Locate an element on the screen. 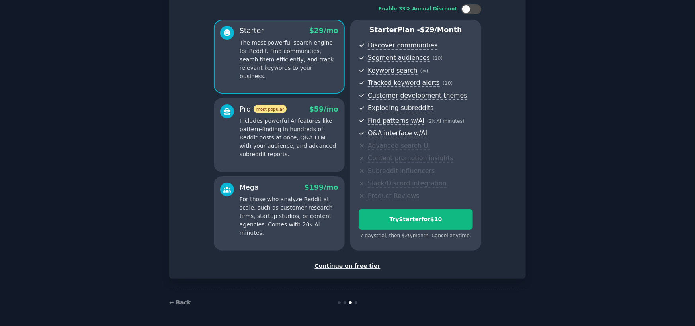 This screenshot has width=695, height=326. span: Advanced search UI is located at coordinates (399, 146).